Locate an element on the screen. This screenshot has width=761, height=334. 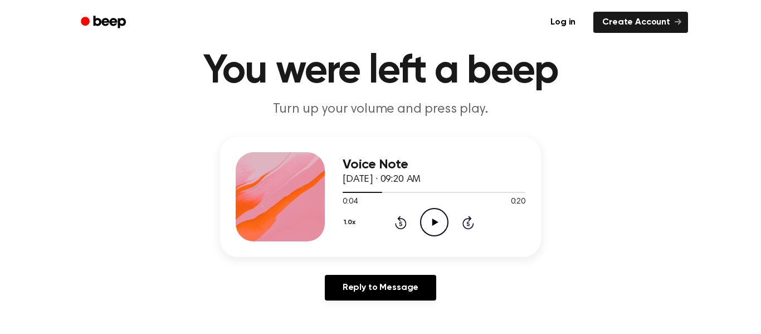
span: 0:20 is located at coordinates (518, 202).